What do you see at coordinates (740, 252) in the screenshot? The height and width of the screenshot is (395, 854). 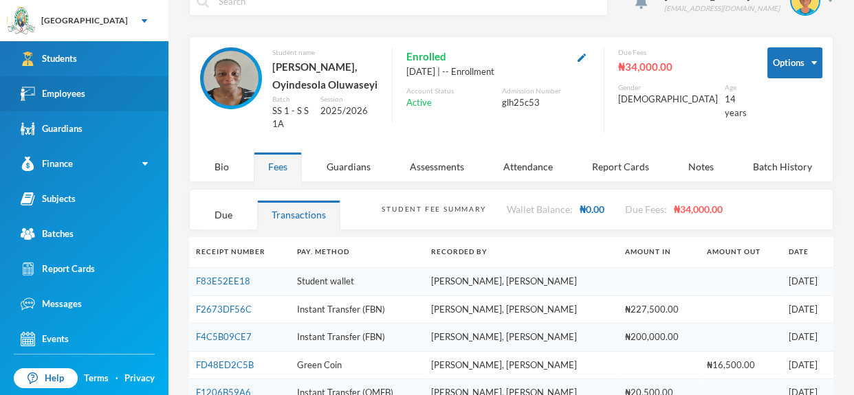 I see `th: Amount Out` at bounding box center [740, 252].